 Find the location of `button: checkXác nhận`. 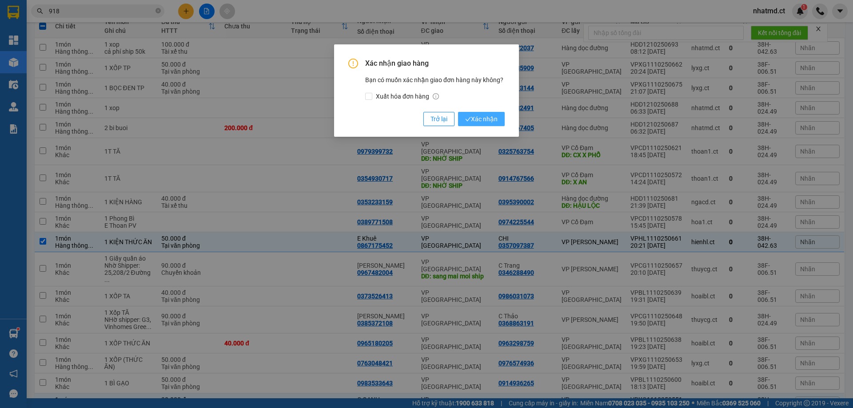

button: checkXác nhận is located at coordinates (481, 119).